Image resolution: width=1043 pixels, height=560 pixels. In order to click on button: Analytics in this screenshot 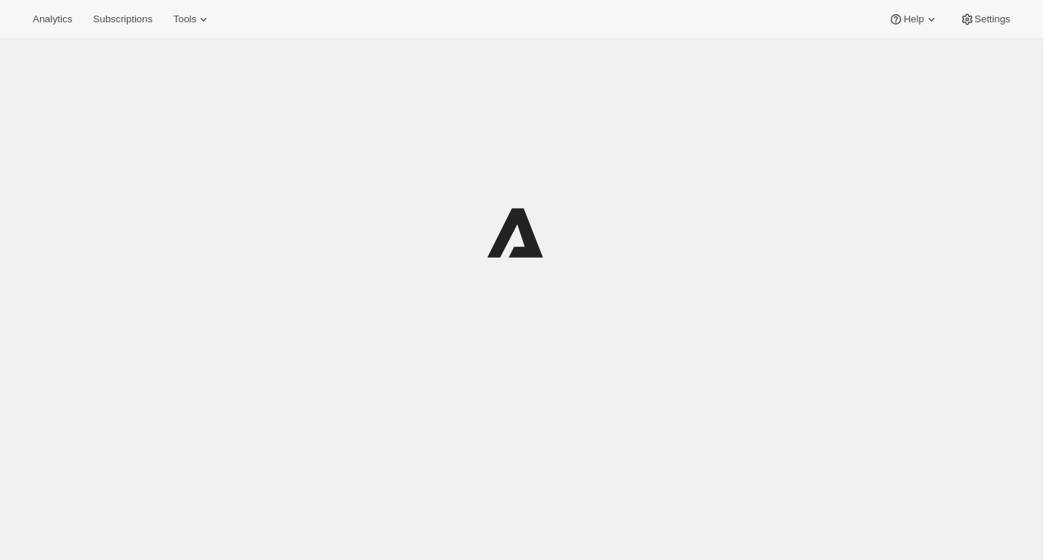, I will do `click(52, 19)`.